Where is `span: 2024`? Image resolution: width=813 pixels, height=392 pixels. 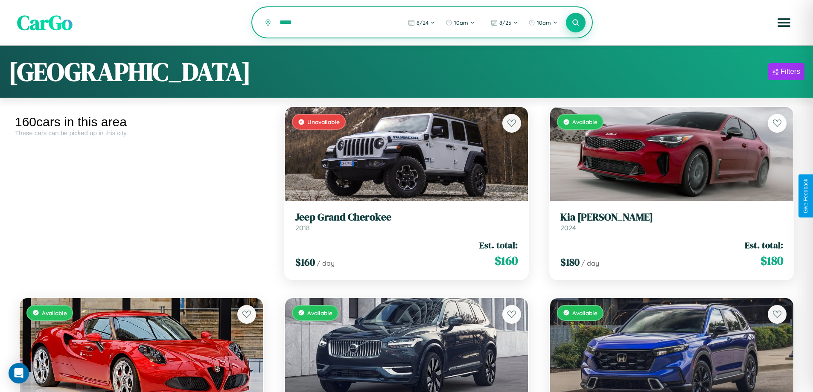
span: 2024 is located at coordinates (568, 228).